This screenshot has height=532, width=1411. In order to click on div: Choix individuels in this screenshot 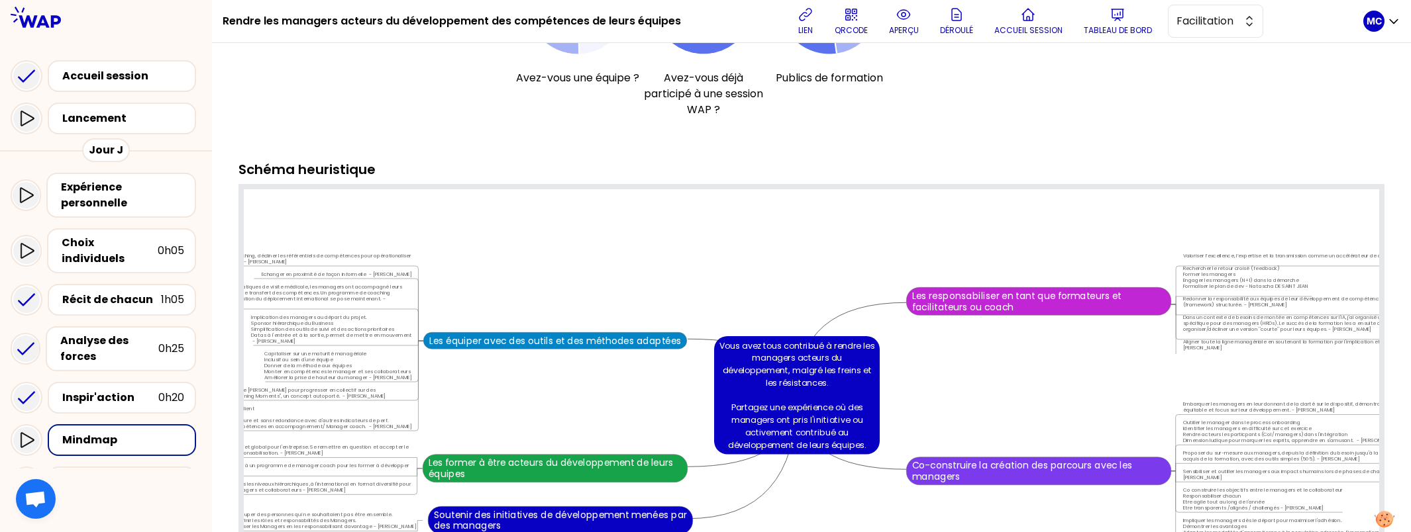, I will do `click(109, 251)`.